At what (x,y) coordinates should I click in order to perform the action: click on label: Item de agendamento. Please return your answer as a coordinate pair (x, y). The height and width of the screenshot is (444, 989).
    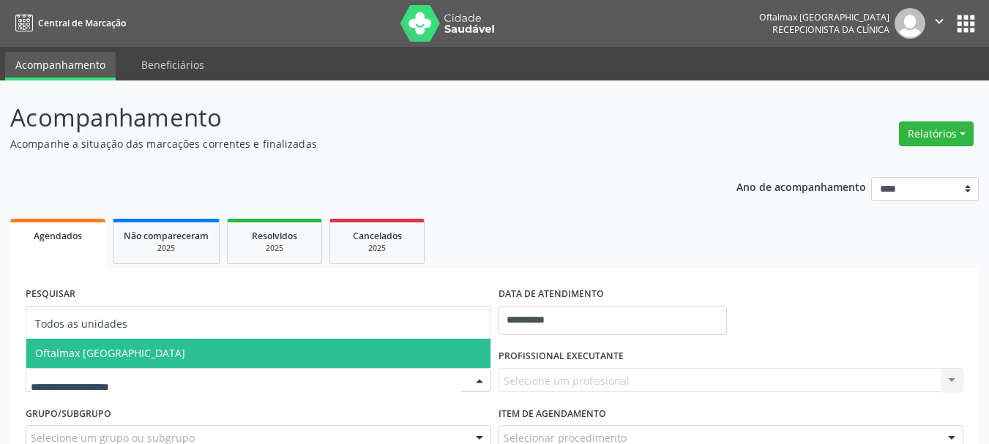
    Looking at the image, I should click on (552, 414).